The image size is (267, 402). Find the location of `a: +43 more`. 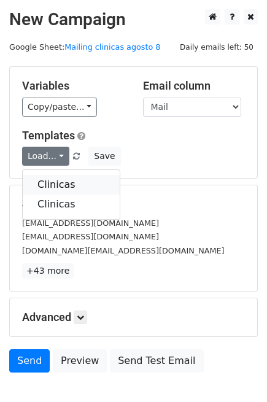

a: +43 more is located at coordinates (48, 271).